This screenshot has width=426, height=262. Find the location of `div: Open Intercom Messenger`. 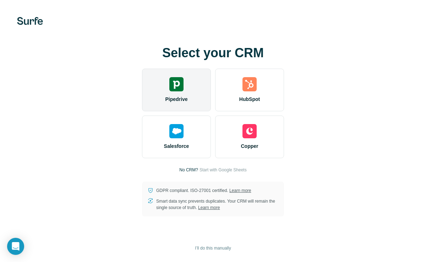

div: Open Intercom Messenger is located at coordinates (16, 246).